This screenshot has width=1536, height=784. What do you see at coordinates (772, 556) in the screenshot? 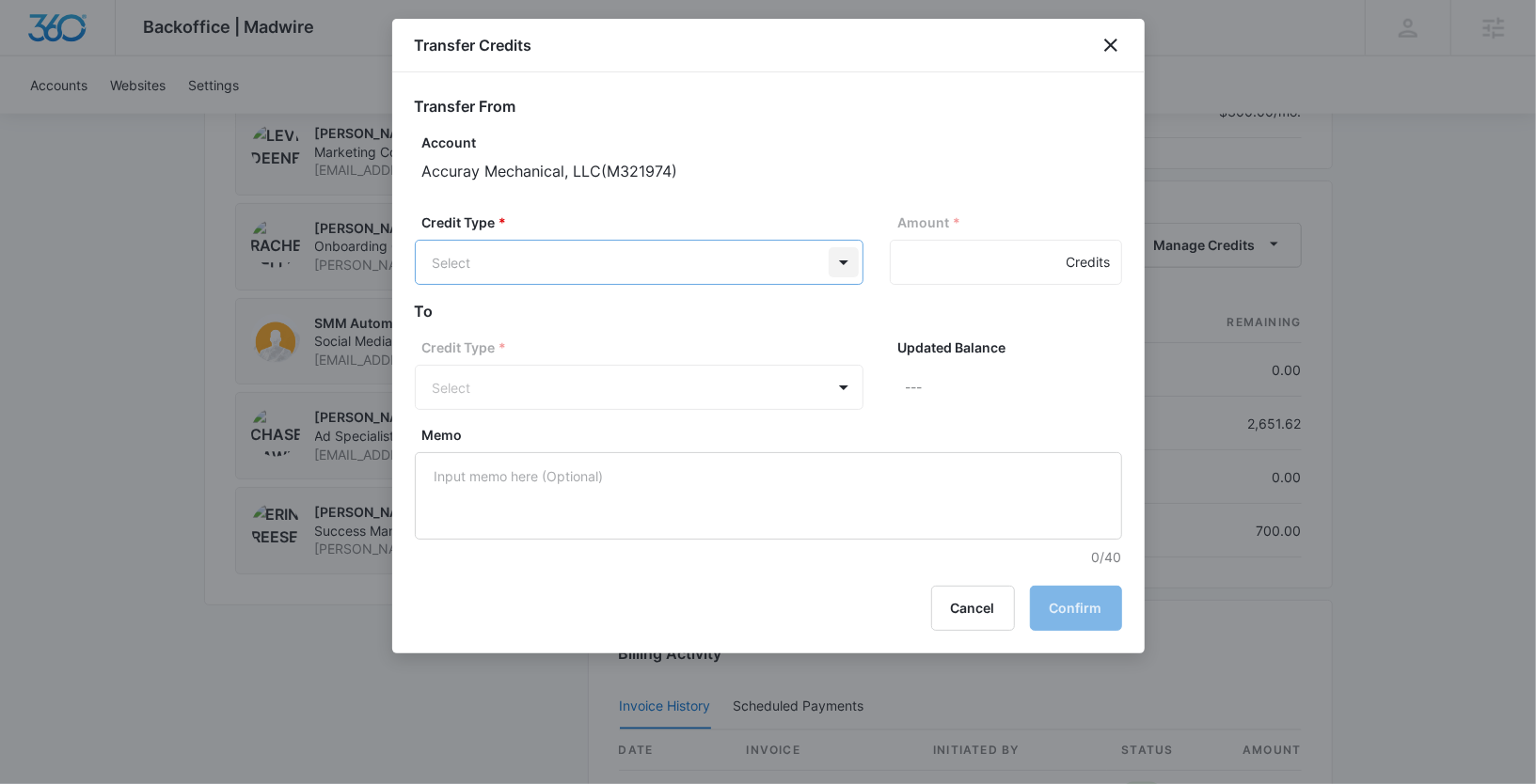
I see `p: 0/40` at bounding box center [772, 556].